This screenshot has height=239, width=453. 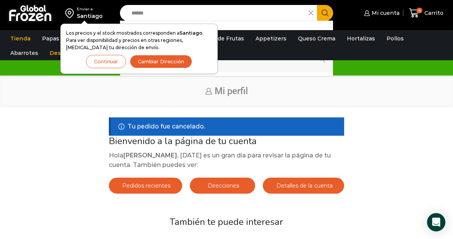 I want to click on span: Mi perfil, so click(x=231, y=91).